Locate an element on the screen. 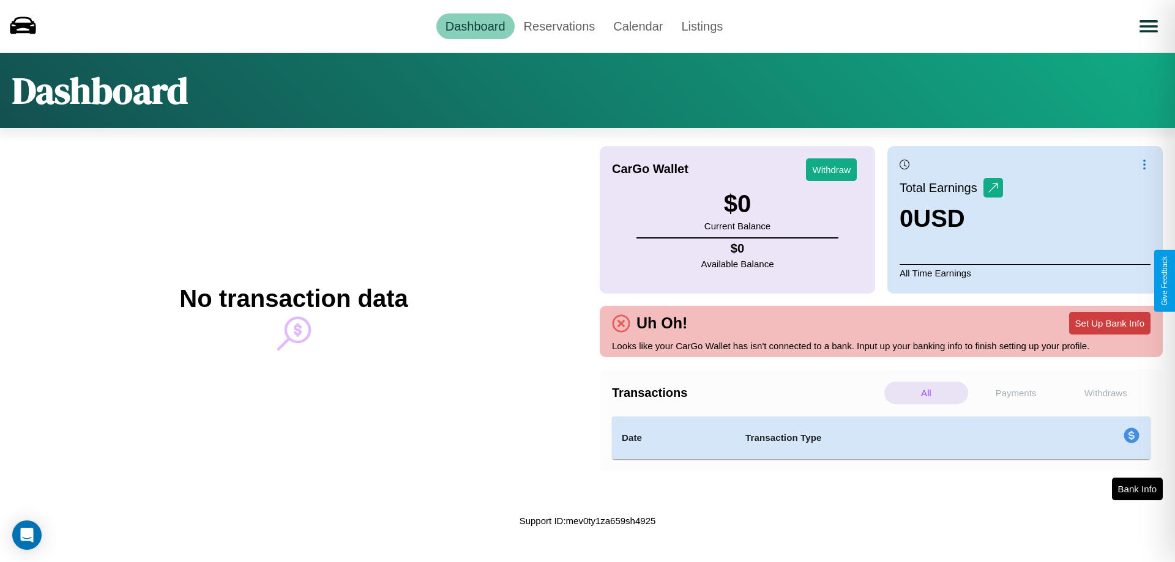 This screenshot has height=562, width=1175. a: Dashboard is located at coordinates (475, 26).